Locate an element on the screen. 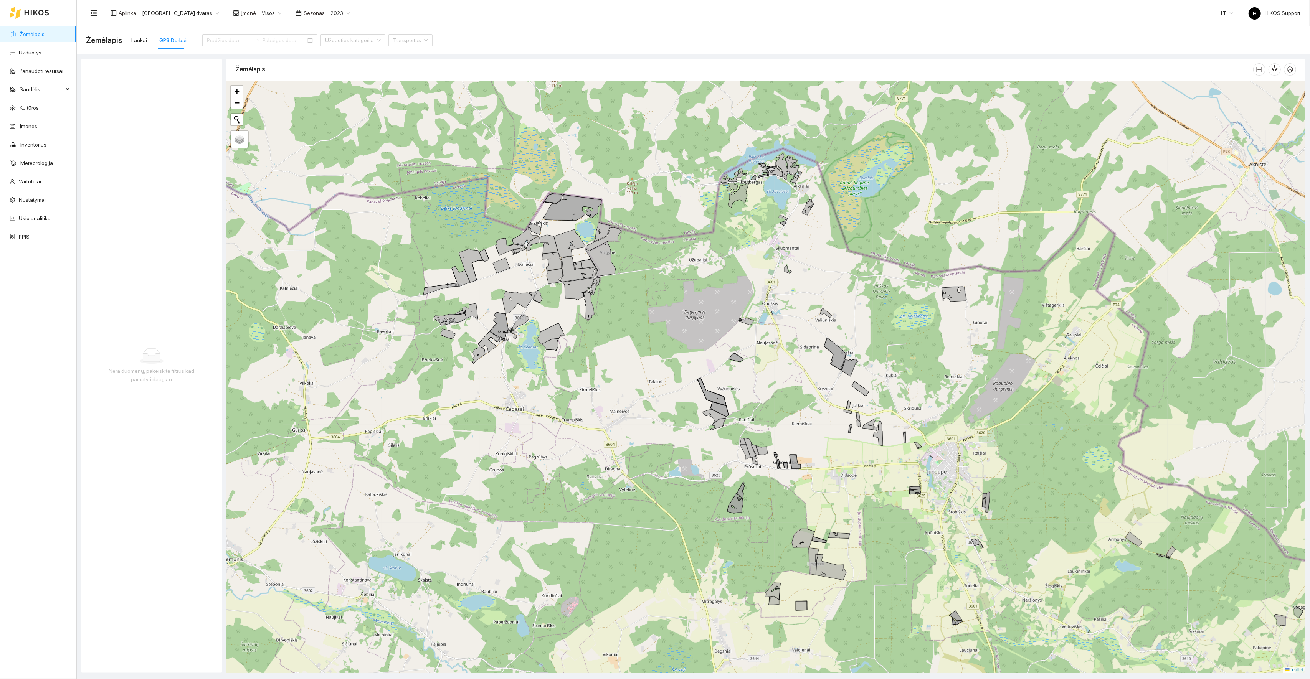 This screenshot has width=1310, height=679. a: Leaflet is located at coordinates (1294, 670).